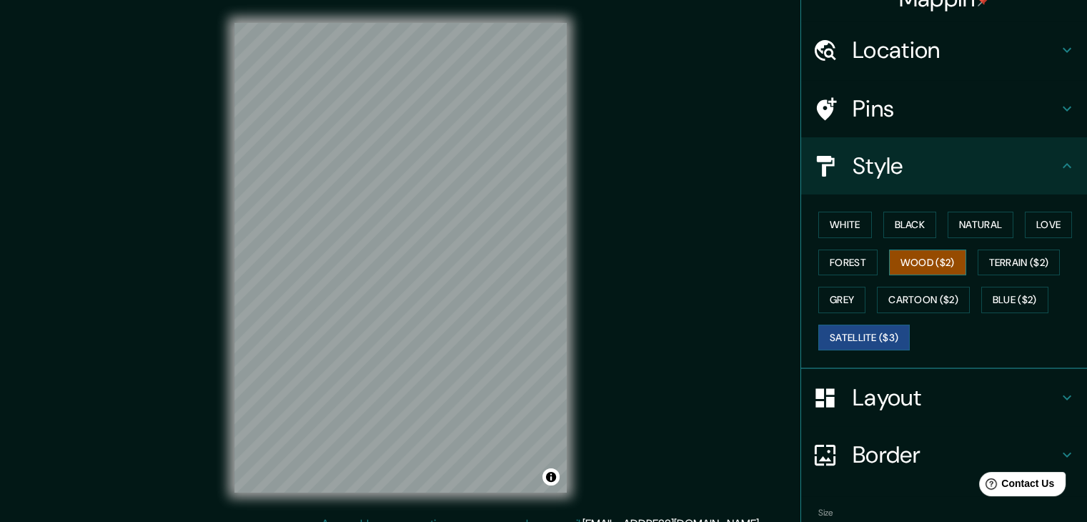  What do you see at coordinates (848, 262) in the screenshot?
I see `button: Forest` at bounding box center [848, 262].